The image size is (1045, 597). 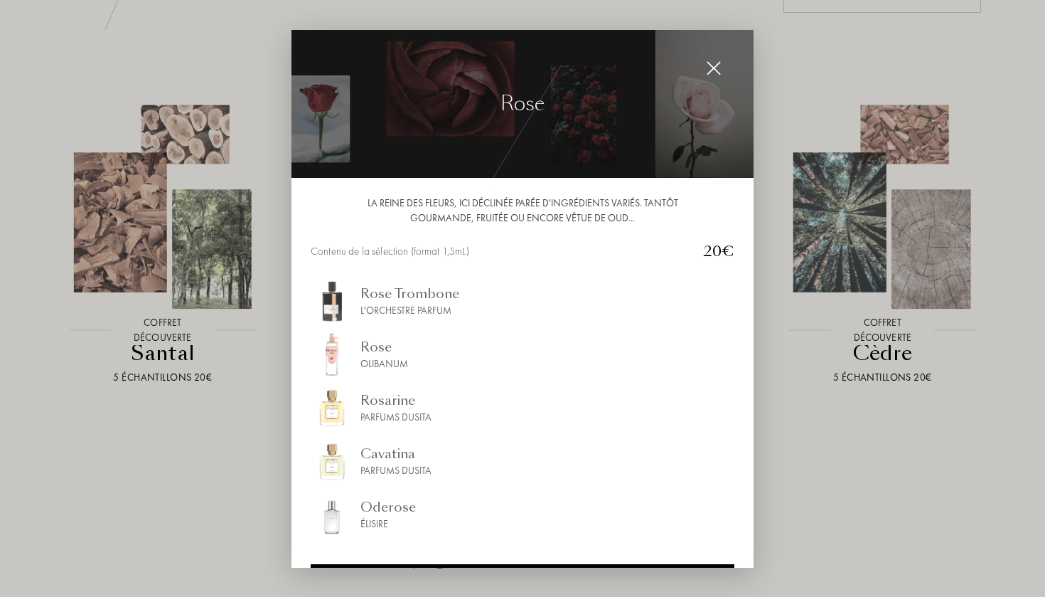 What do you see at coordinates (396, 400) in the screenshot?
I see `div: Rosarine` at bounding box center [396, 400].